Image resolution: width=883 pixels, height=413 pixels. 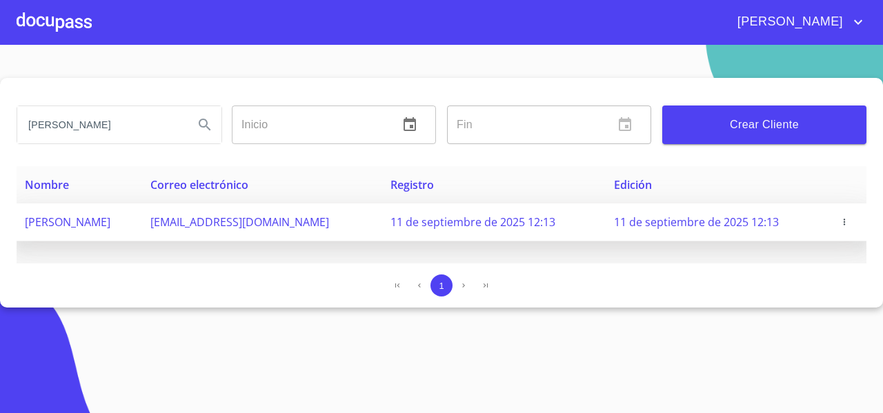 What do you see at coordinates (797, 22) in the screenshot?
I see `button: account of current user` at bounding box center [797, 22].